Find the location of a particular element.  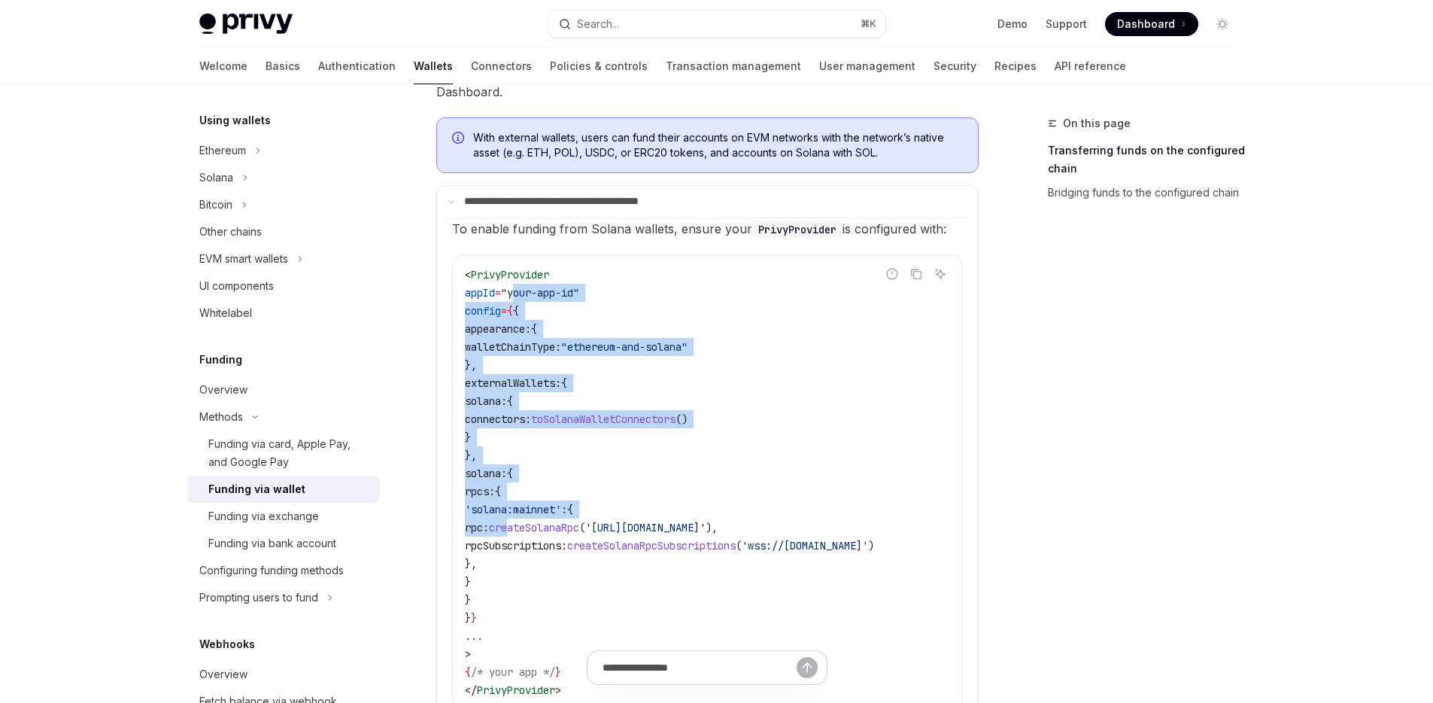

span: walletChainType: is located at coordinates (513, 347).